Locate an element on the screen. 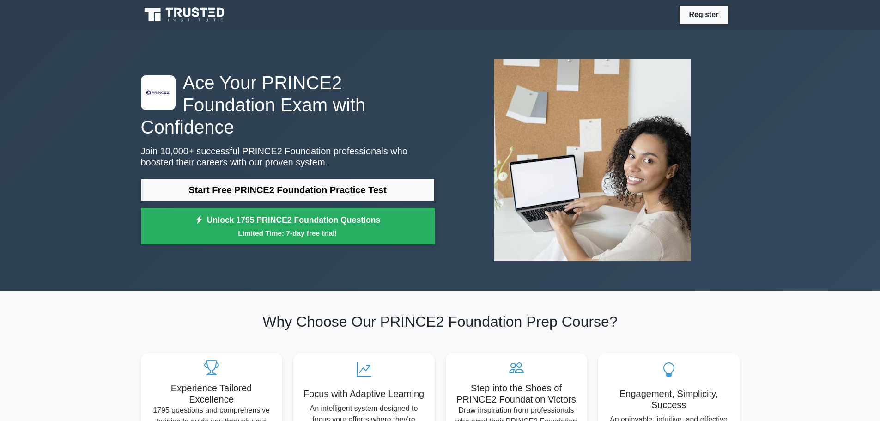 The image size is (880, 421). h2: Why Choose Our PRINCE2 Foundation Prep Course? is located at coordinates (440, 322).